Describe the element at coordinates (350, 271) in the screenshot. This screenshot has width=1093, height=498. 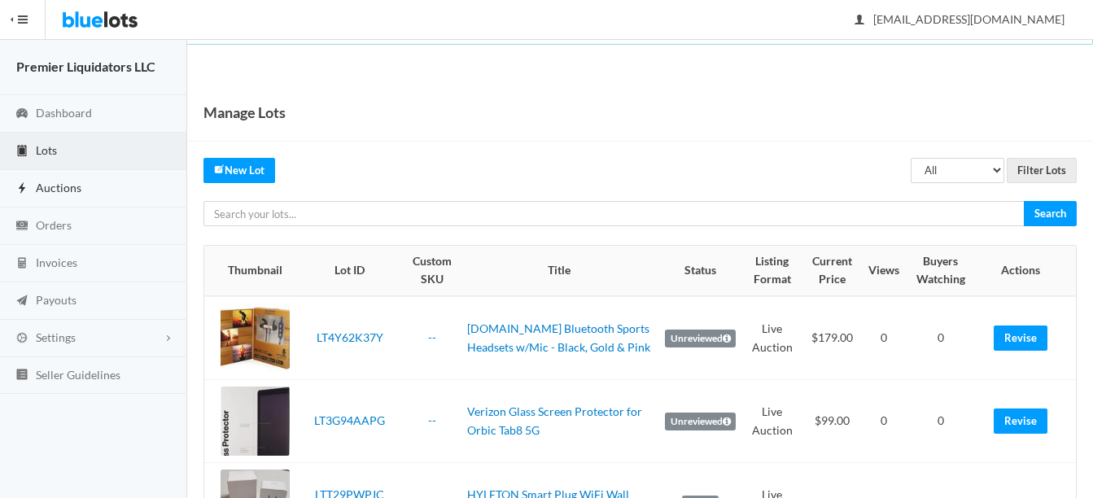
I see `th: Lot ID` at that location.